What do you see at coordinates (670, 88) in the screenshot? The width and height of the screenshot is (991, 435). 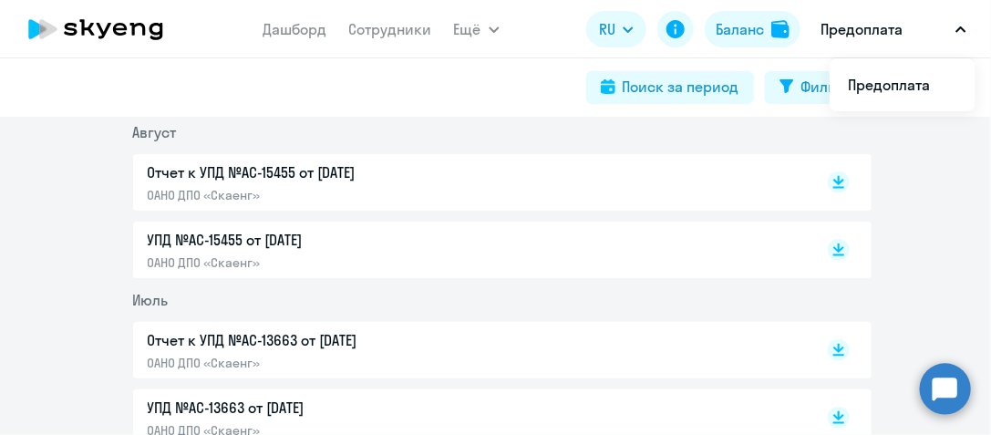 I see `button: Поиск за период` at bounding box center [670, 88].